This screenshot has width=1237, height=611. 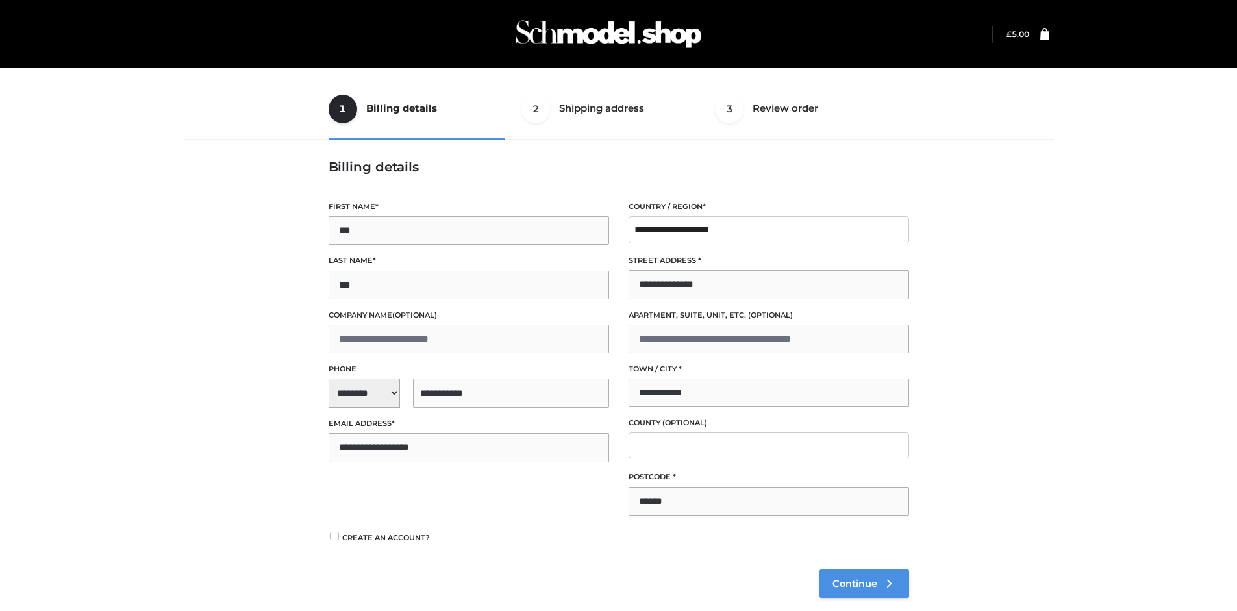 What do you see at coordinates (619, 167) in the screenshot?
I see `h3: Billing details` at bounding box center [619, 167].